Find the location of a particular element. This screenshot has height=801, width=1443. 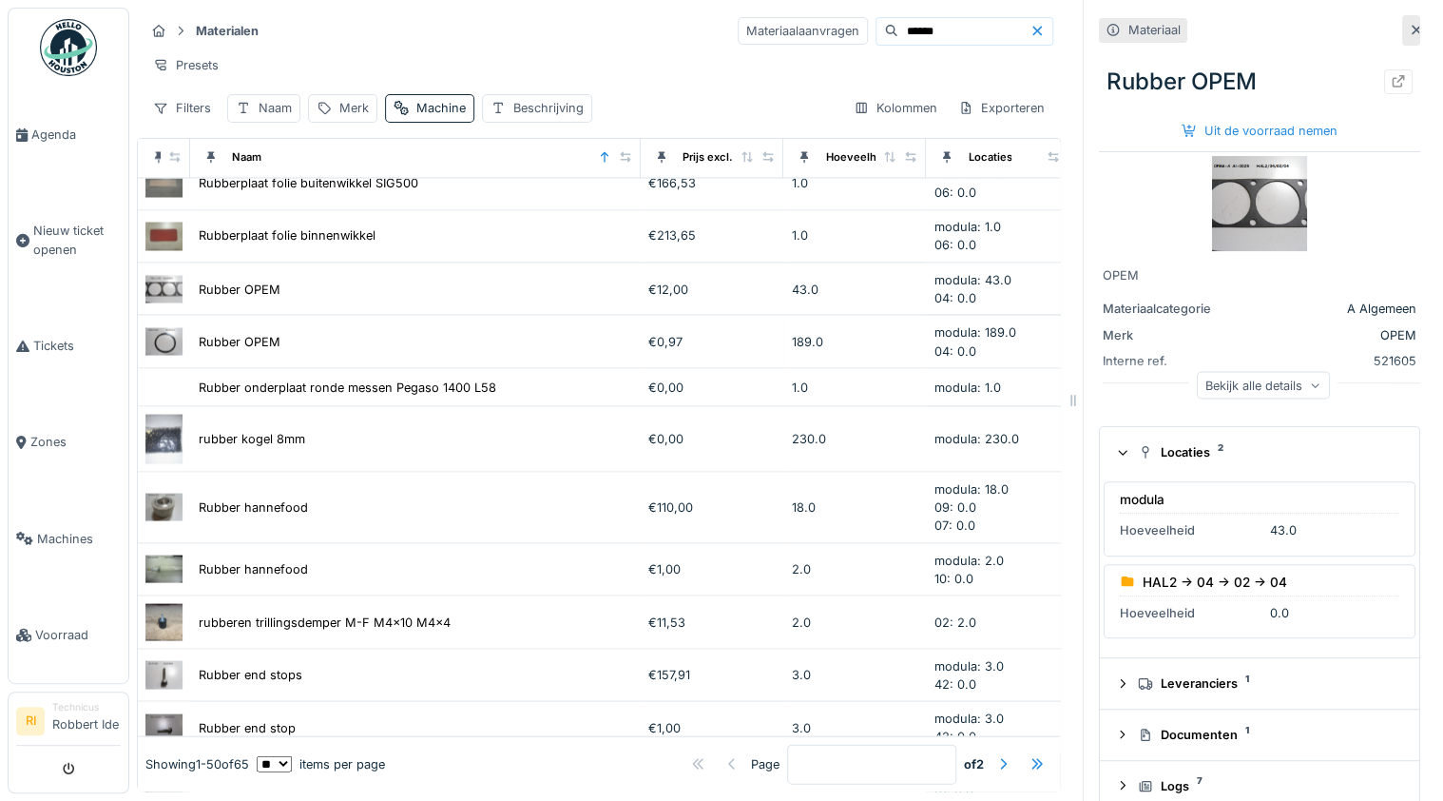

div: €166,53 is located at coordinates (712, 183).